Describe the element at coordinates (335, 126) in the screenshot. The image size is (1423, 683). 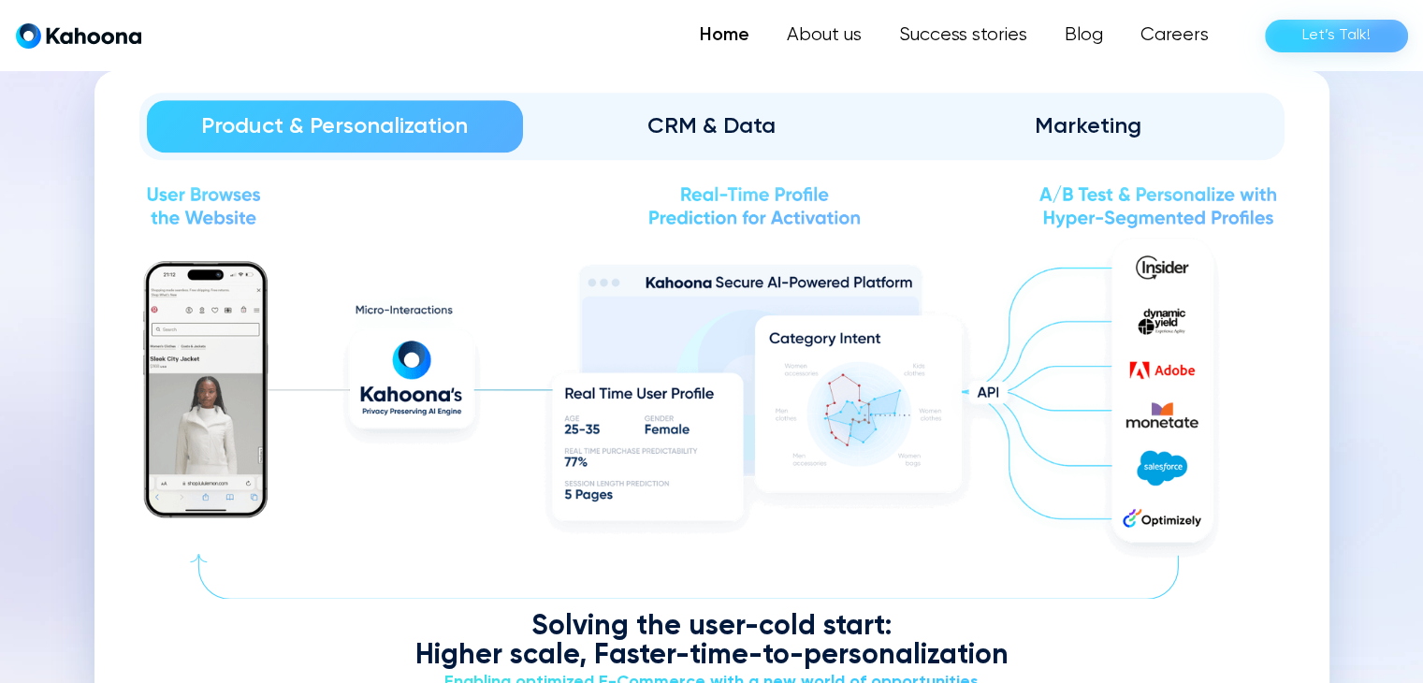
I see `div: Product & Personalization` at that location.